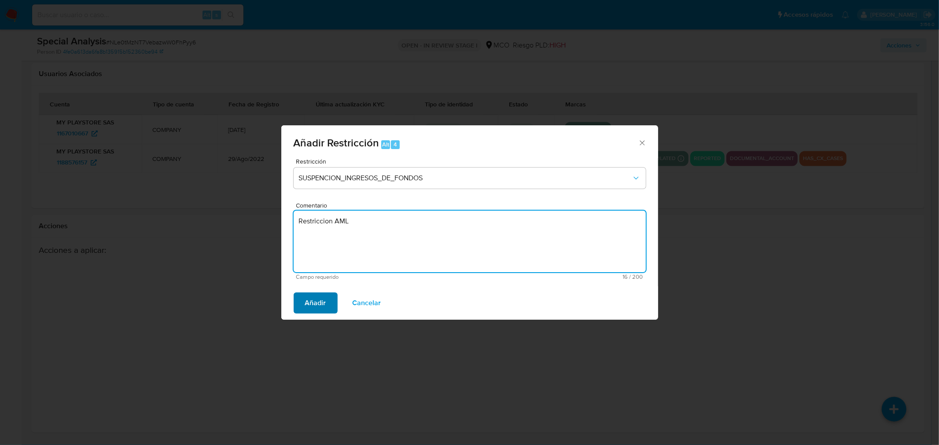 The image size is (939, 445). What do you see at coordinates (472, 162) in the screenshot?
I see `span: Restricción` at bounding box center [472, 162].